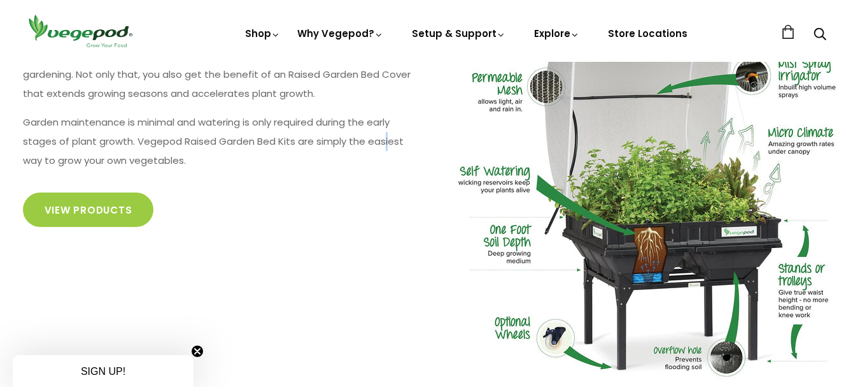 The width and height of the screenshot is (860, 387). I want to click on p: Garden maintenance is minimal and watering is only required during the early stages of plant grow..., so click(222, 141).